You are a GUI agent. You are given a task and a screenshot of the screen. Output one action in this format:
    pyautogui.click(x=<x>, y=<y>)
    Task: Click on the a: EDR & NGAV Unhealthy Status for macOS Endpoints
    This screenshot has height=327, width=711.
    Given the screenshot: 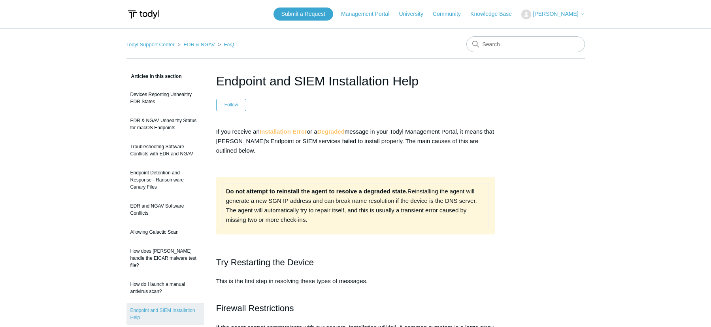 What is the action you would take?
    pyautogui.click(x=165, y=124)
    